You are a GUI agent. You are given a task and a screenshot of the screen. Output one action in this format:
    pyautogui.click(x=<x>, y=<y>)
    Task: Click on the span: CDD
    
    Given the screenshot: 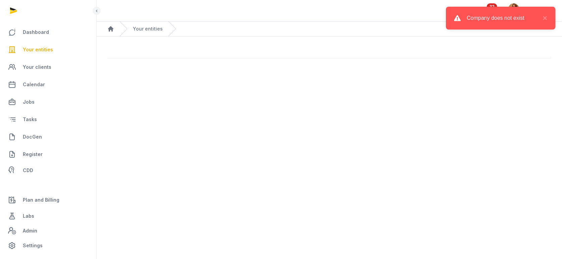 What is the action you would take?
    pyautogui.click(x=28, y=171)
    